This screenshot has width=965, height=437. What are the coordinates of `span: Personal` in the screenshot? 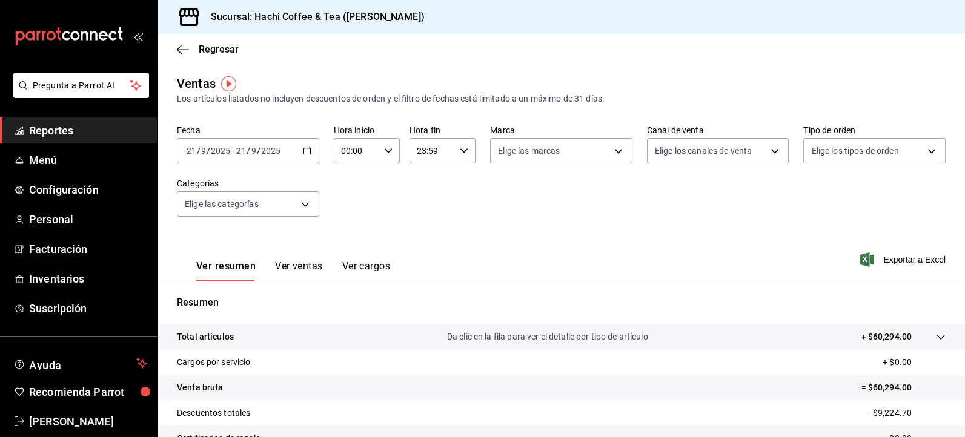 It's located at (88, 219).